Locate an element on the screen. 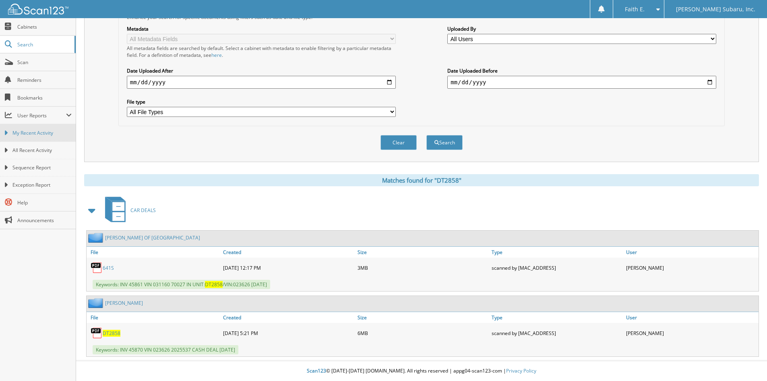  label: Uploaded By is located at coordinates (582, 29).